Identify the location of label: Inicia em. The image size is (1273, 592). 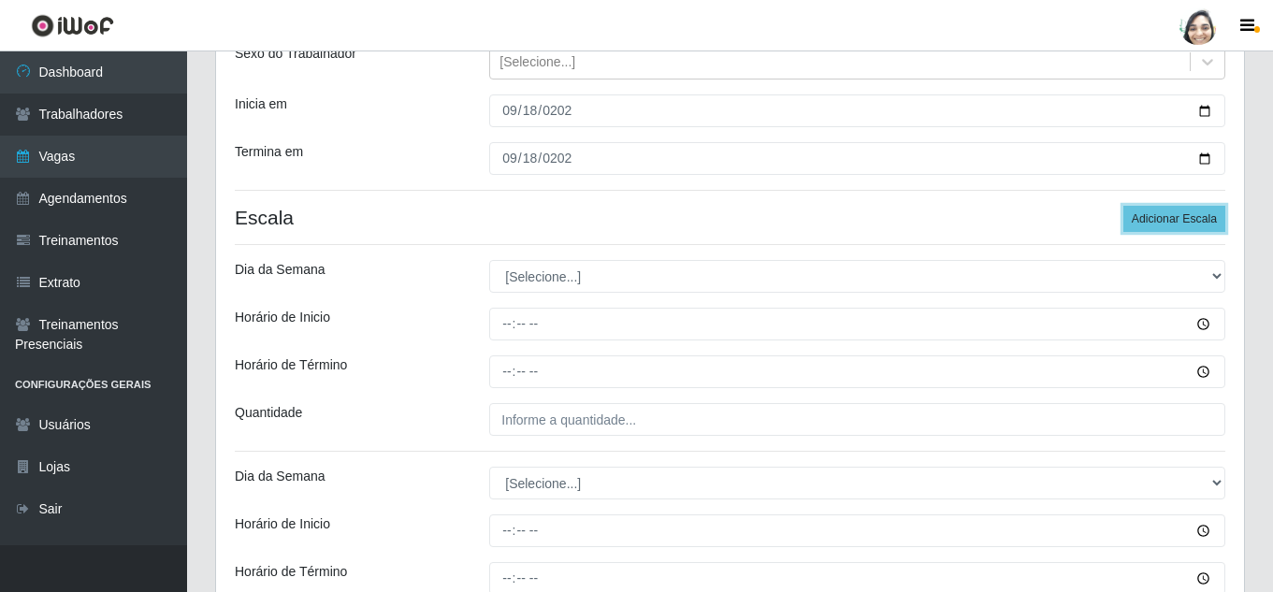
(261, 104).